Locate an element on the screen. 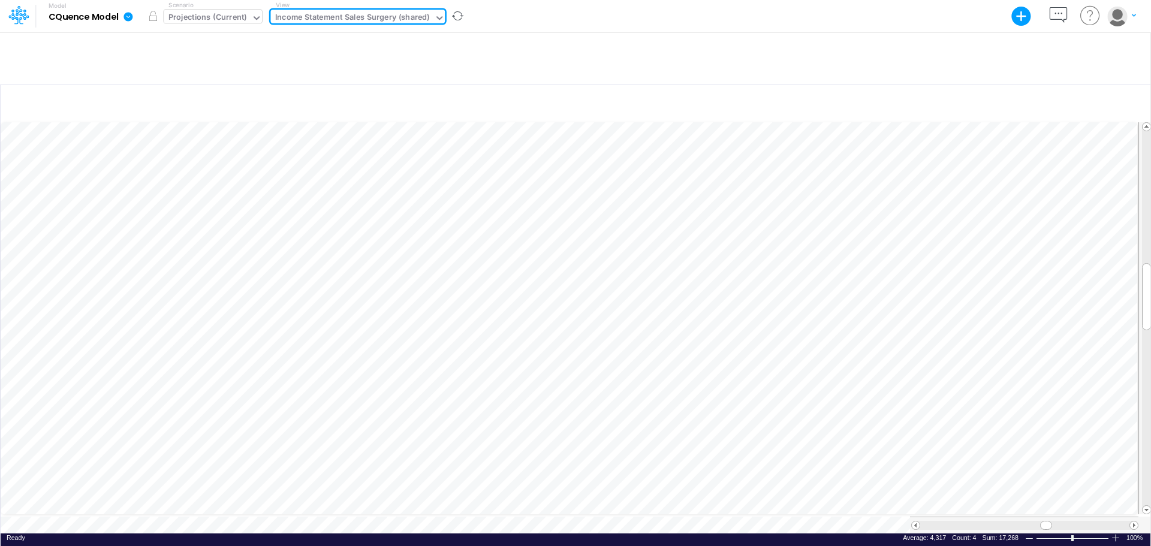  div: Number of selected cells that contain data is located at coordinates (964, 538).